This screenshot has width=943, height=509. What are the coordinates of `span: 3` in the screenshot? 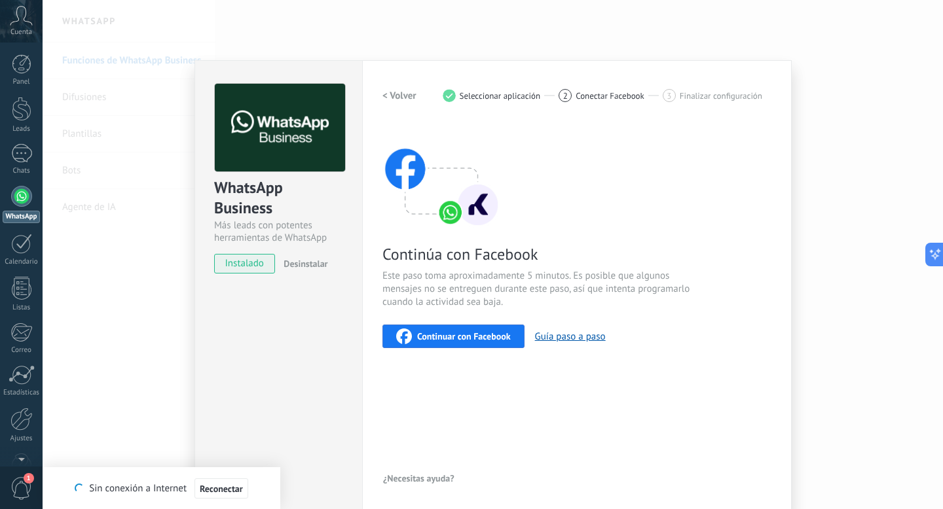 It's located at (668, 96).